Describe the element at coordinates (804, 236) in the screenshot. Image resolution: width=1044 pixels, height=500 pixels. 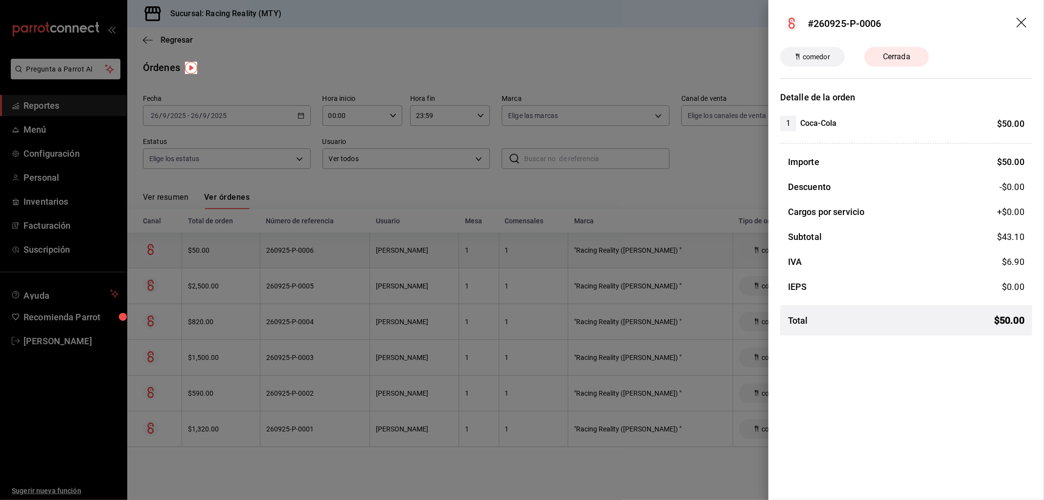
I see `h3: Subtotal` at that location.